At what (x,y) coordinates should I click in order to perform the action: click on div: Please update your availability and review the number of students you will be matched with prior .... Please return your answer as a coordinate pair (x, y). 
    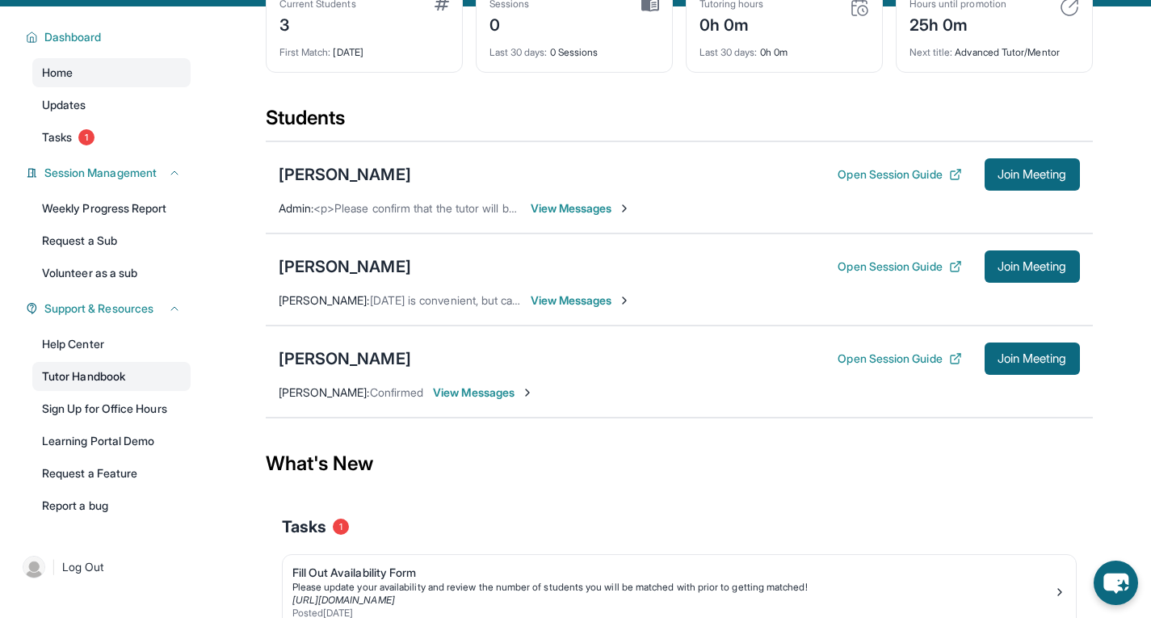
    Looking at the image, I should click on (673, 587).